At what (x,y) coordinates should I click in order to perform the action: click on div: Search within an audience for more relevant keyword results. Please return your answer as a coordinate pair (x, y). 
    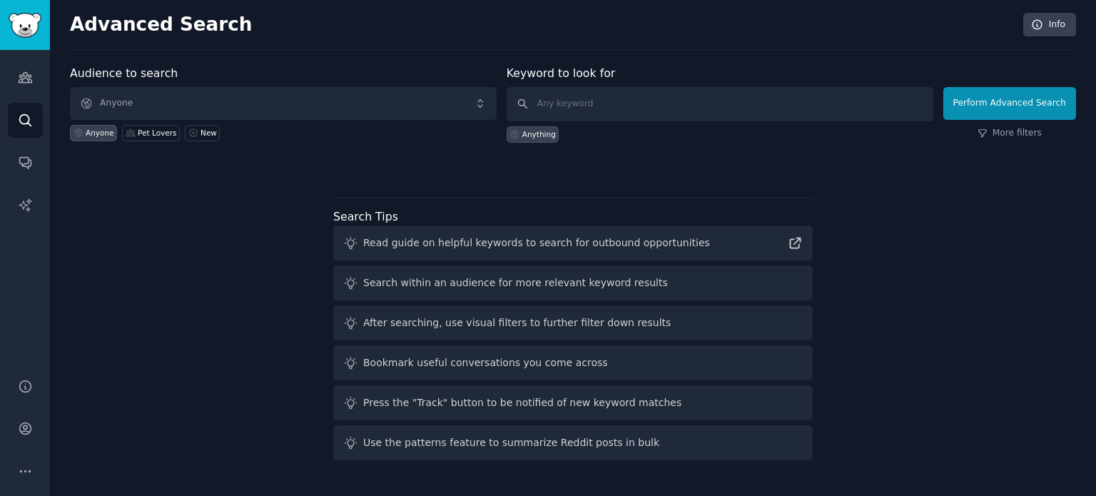
    Looking at the image, I should click on (515, 283).